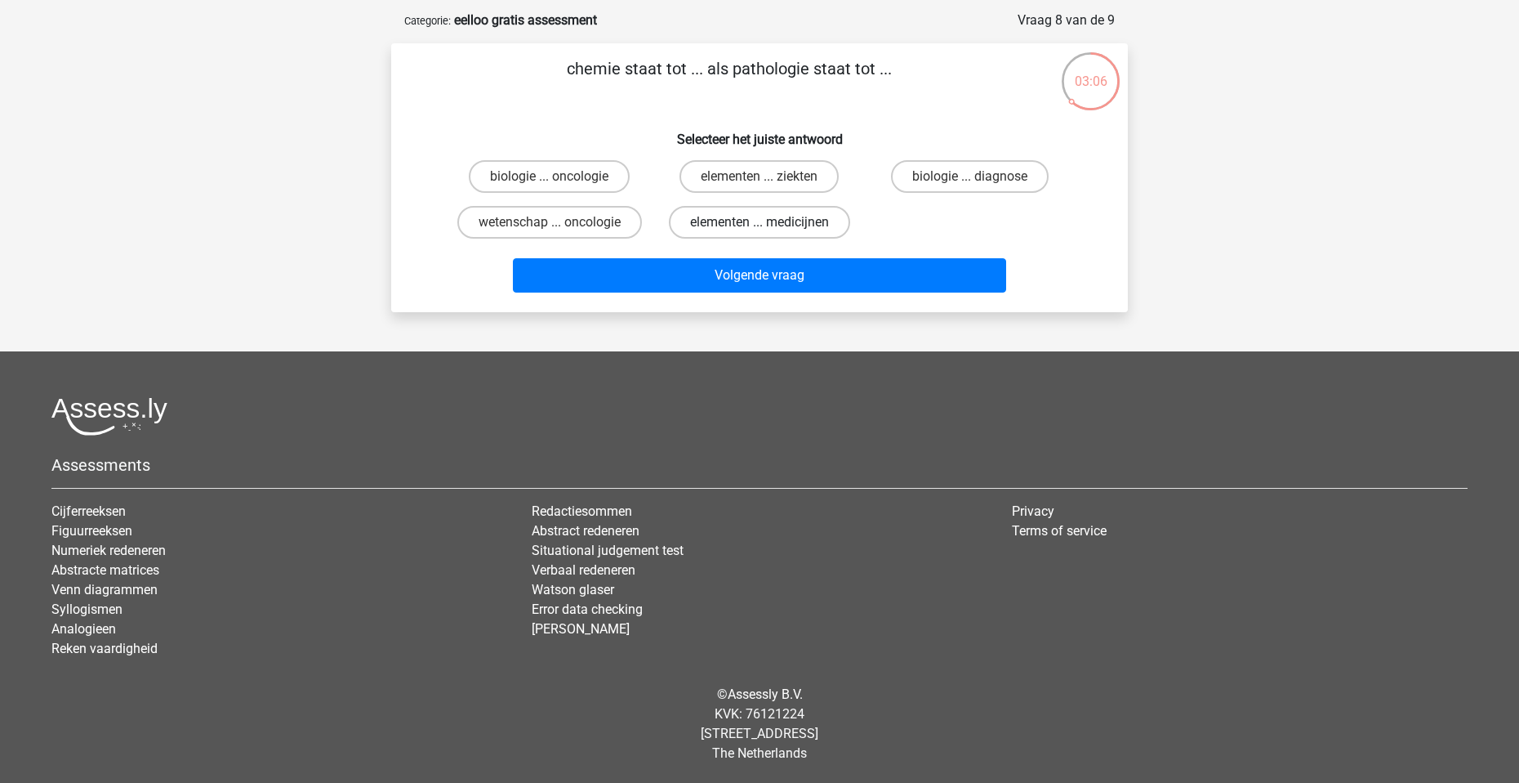 This screenshot has height=783, width=1519. What do you see at coordinates (1091, 71) in the screenshot?
I see `div: 03:06` at bounding box center [1091, 71].